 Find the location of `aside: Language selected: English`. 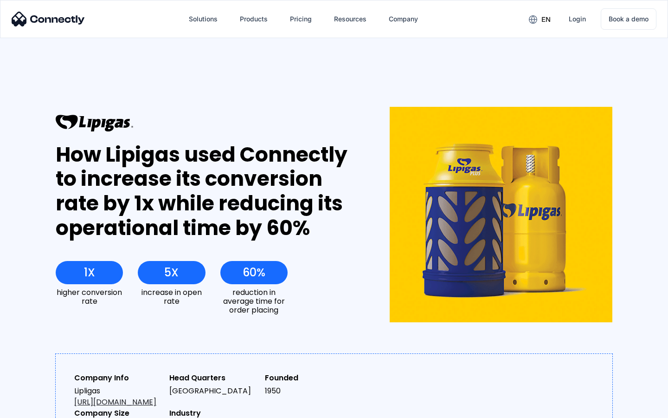

aside: Language selected: English is located at coordinates (32, 408).